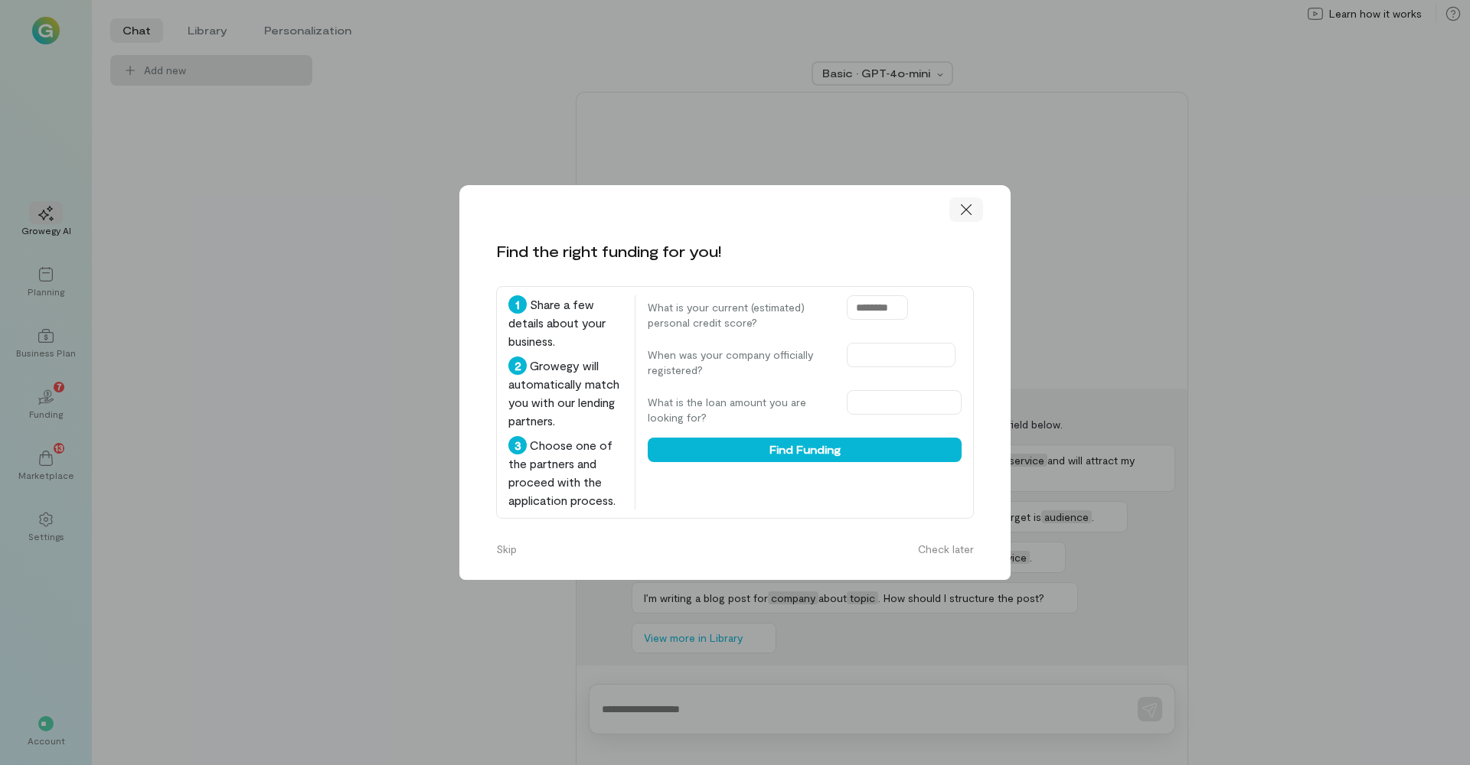  What do you see at coordinates (945, 550) in the screenshot?
I see `button: Check later` at bounding box center [945, 550].